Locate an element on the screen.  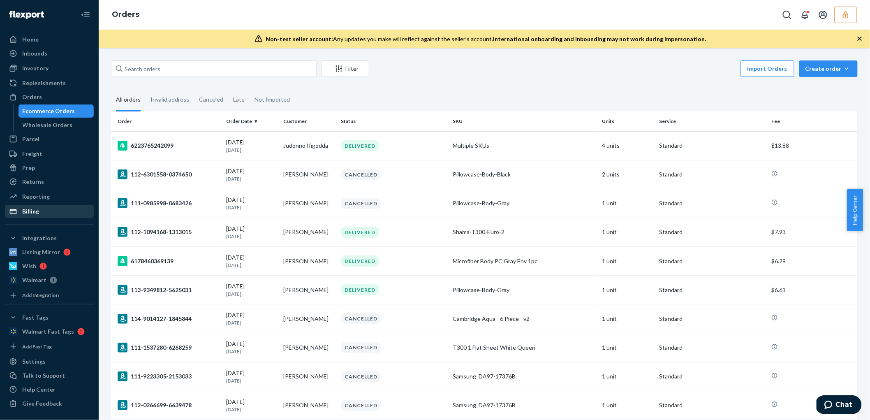
a: Reporting is located at coordinates (49, 196).